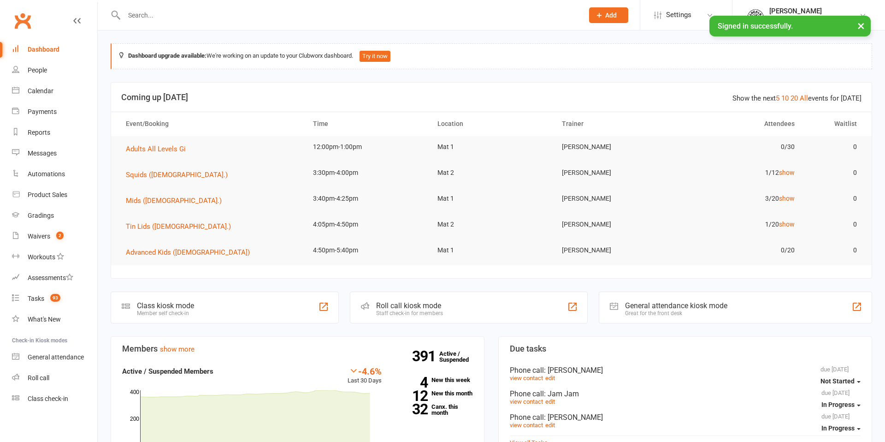 The image size is (885, 442). Describe the element at coordinates (55, 297) in the screenshot. I see `span: 93` at that location.